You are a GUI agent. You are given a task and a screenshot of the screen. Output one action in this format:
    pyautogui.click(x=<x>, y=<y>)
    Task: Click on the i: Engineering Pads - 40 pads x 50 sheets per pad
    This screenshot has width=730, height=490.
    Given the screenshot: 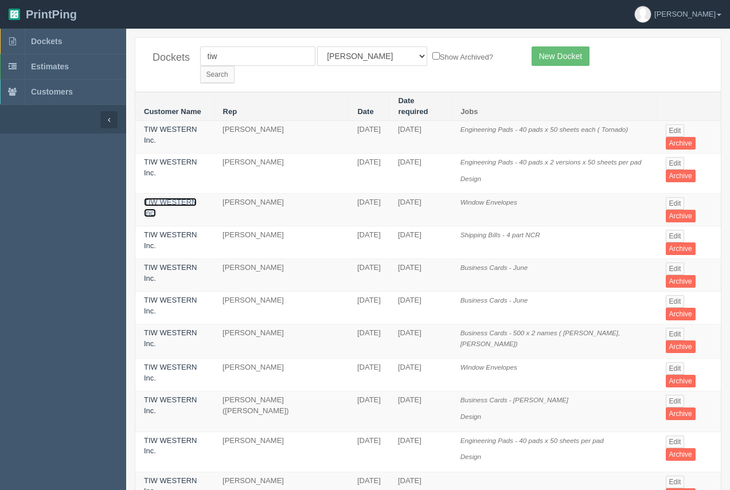 What is the action you would take?
    pyautogui.click(x=532, y=440)
    